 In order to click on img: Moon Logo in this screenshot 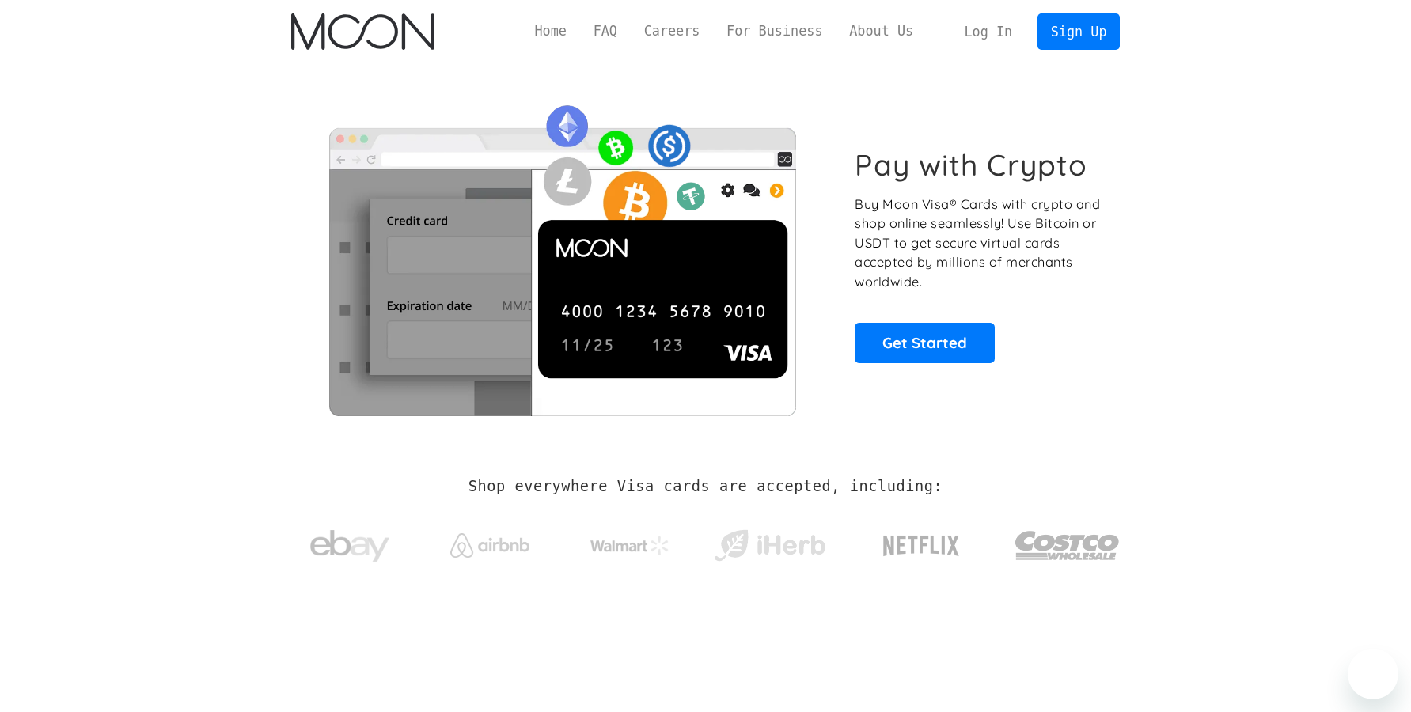, I will do `click(362, 32)`.